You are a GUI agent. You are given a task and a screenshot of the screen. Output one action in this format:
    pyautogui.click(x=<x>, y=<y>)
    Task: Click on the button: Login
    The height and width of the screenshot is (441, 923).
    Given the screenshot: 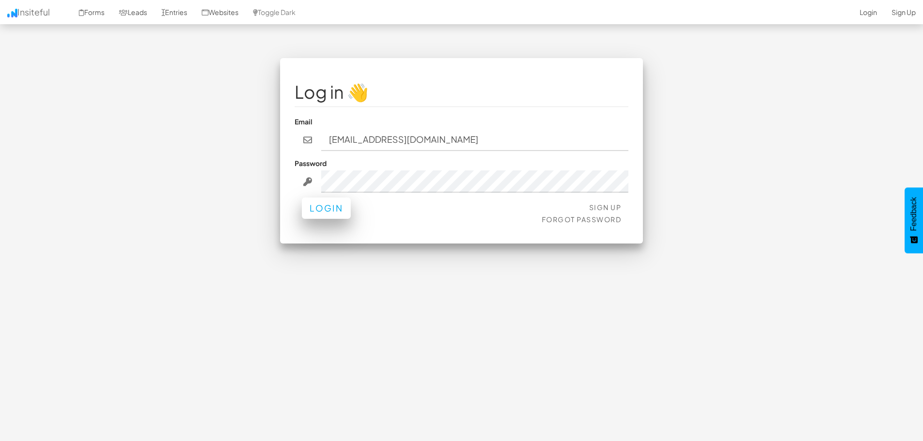 What is the action you would take?
    pyautogui.click(x=326, y=208)
    